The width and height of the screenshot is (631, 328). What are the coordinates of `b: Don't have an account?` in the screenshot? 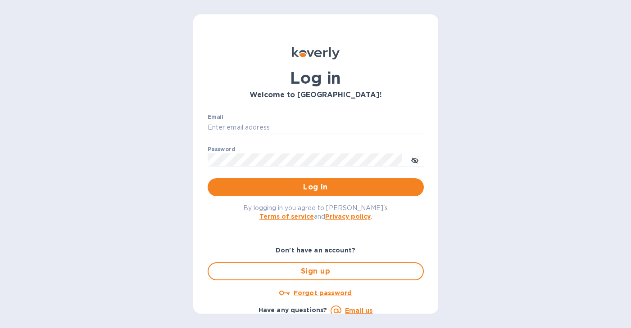 It's located at (315, 250).